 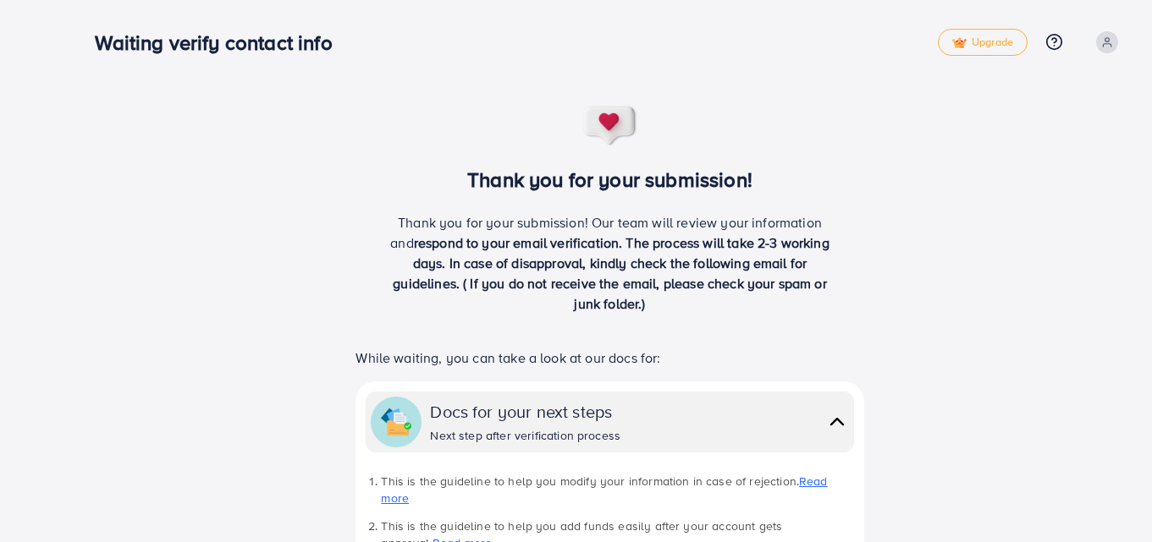 What do you see at coordinates (617, 490) in the screenshot?
I see `li: This is the guideline to help you modify your information in case of rejection.` at bounding box center [617, 490].